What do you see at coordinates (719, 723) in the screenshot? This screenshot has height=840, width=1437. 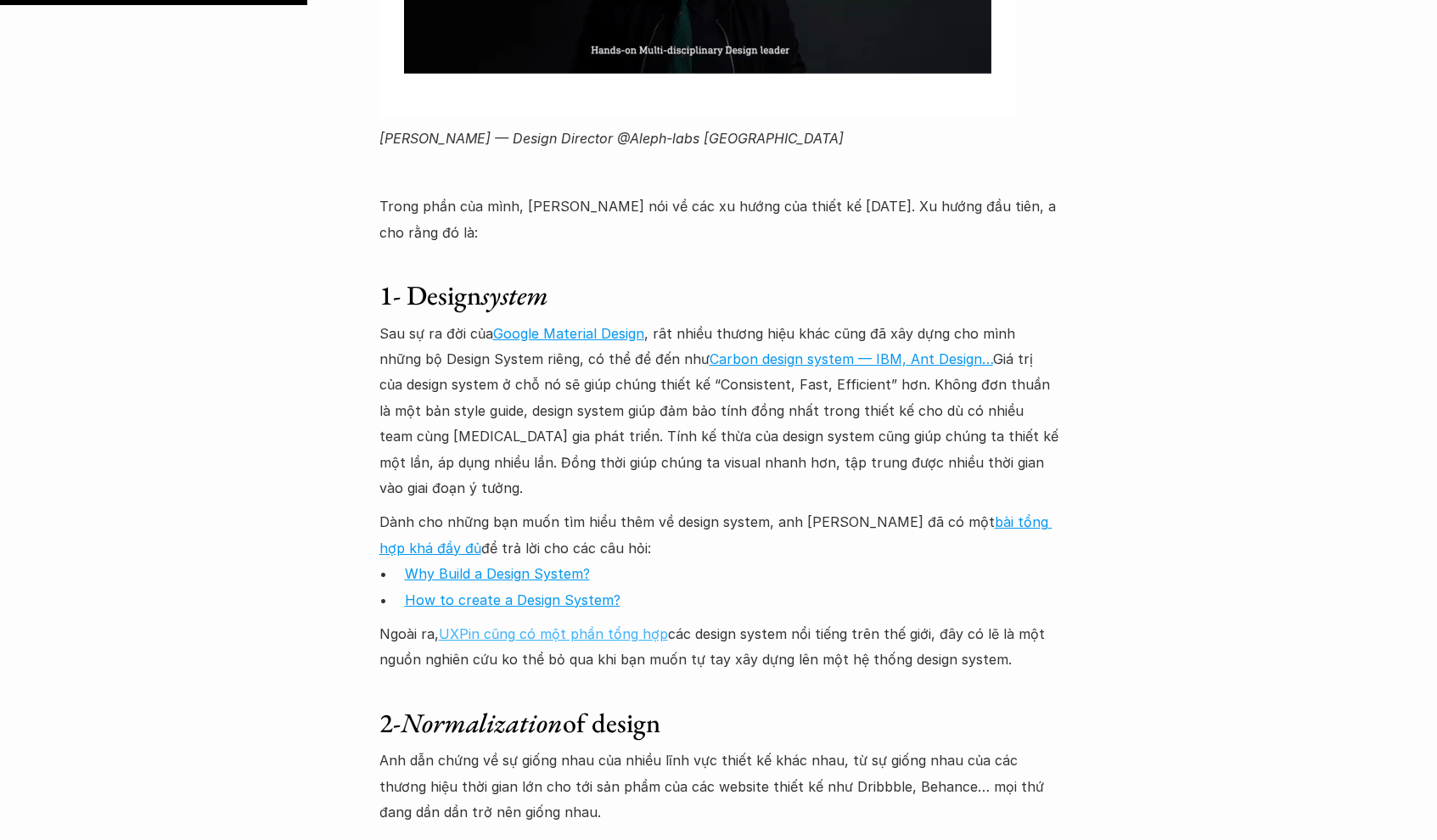 I see `h3: 2- of design` at bounding box center [719, 723].